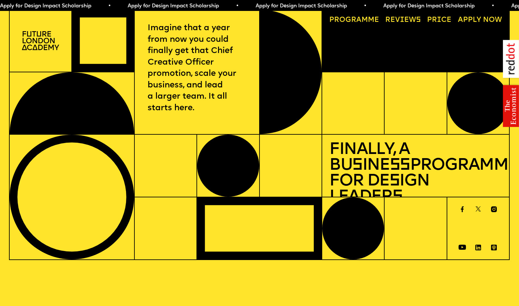  What do you see at coordinates (403, 20) in the screenshot?
I see `a: Reviews` at bounding box center [403, 20].